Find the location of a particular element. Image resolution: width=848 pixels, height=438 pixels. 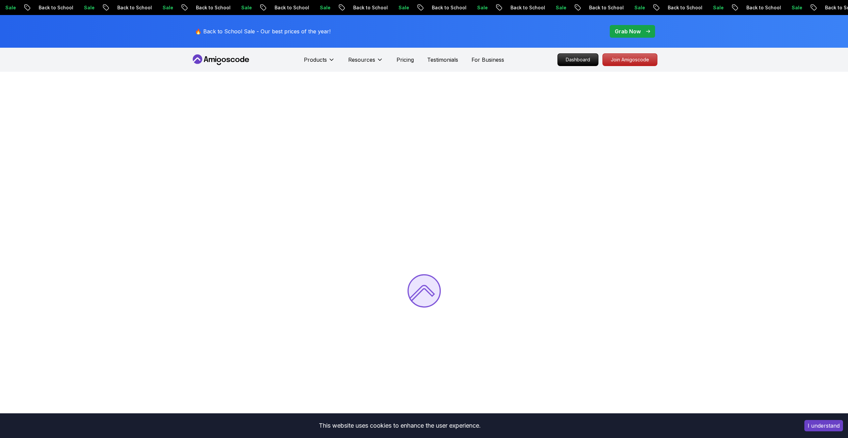

p: Testimonials is located at coordinates (443, 60).